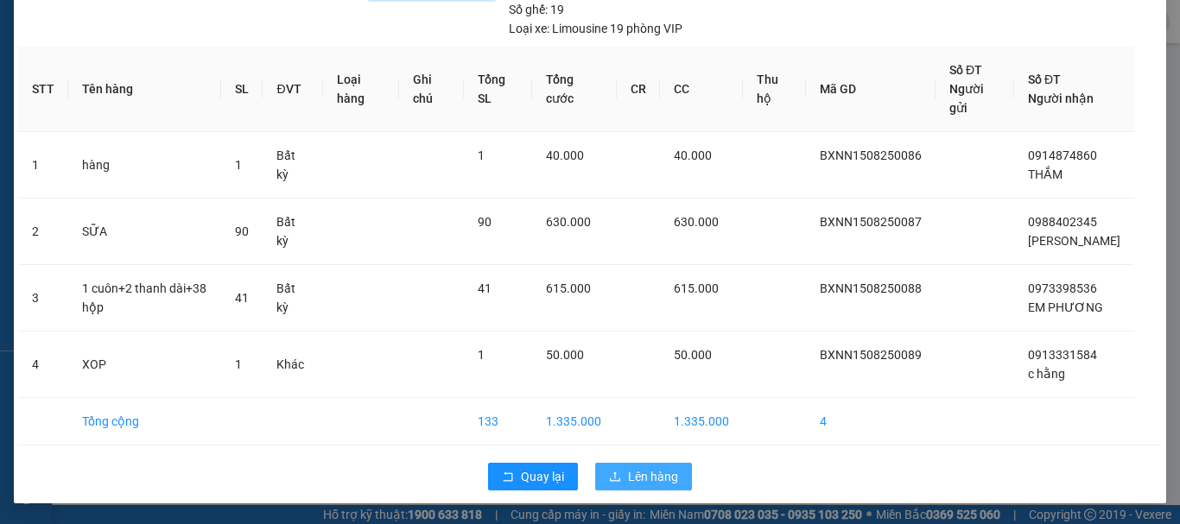 The height and width of the screenshot is (524, 1180). I want to click on span: upload, so click(615, 478).